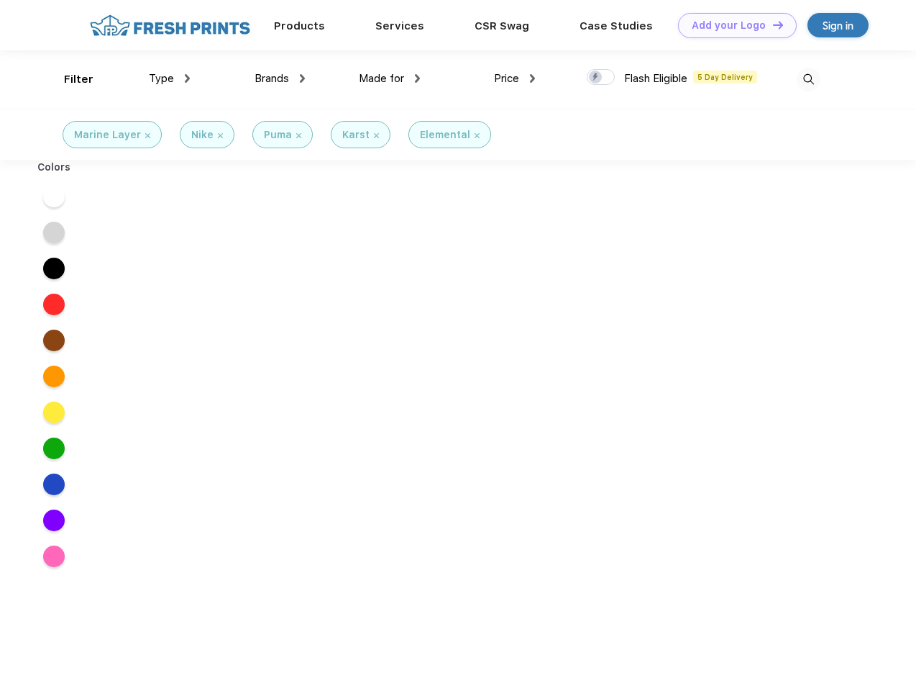 The width and height of the screenshot is (916, 691). I want to click on div: Colors, so click(54, 167).